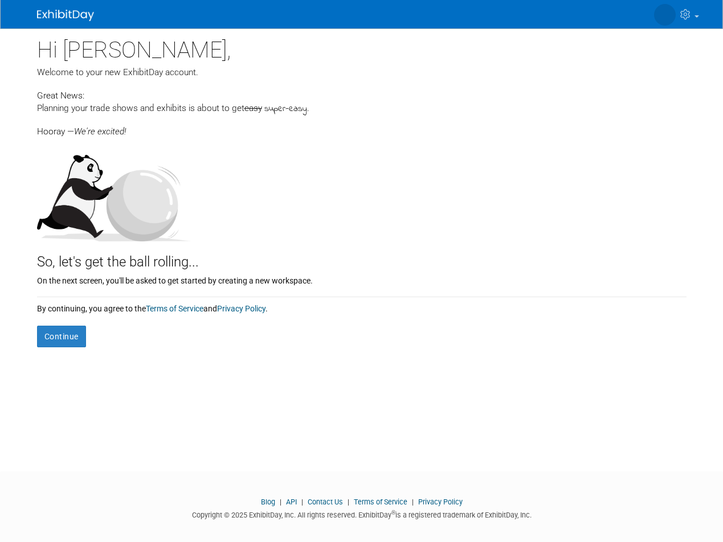 The height and width of the screenshot is (542, 723). Describe the element at coordinates (362, 279) in the screenshot. I see `div: On the next screen, you'll be asked to get started by creating a new workspace.` at that location.